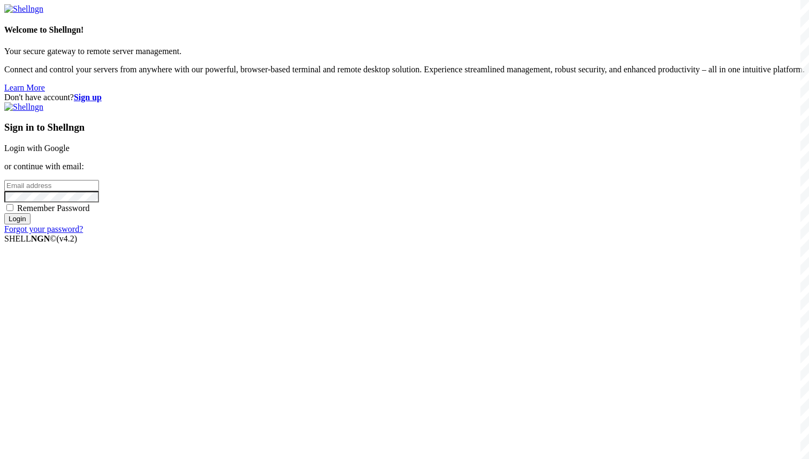 Image resolution: width=809 pixels, height=459 pixels. What do you see at coordinates (54, 208) in the screenshot?
I see `span: Remember Password` at bounding box center [54, 208].